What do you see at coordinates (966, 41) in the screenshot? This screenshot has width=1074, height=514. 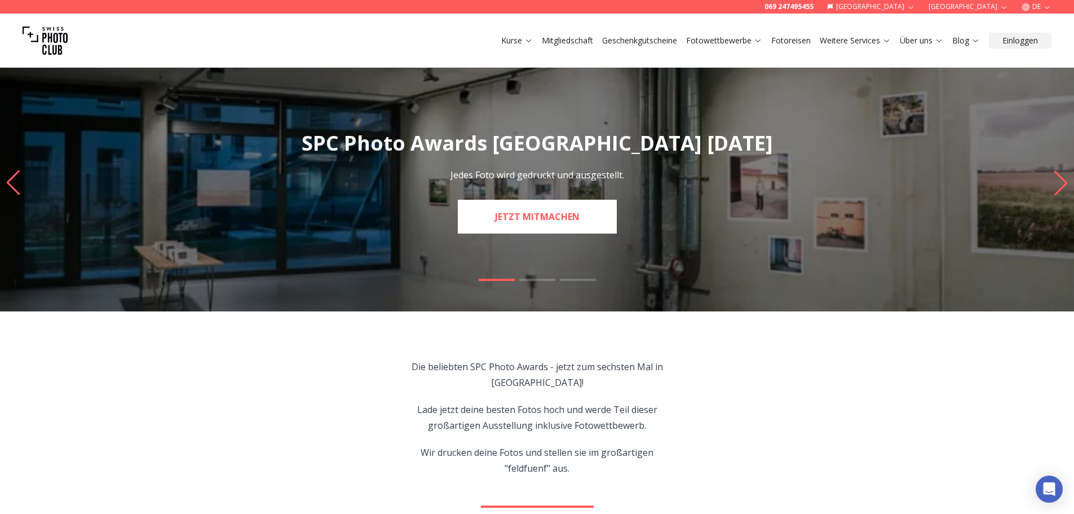 I see `a: Blog` at bounding box center [966, 41].